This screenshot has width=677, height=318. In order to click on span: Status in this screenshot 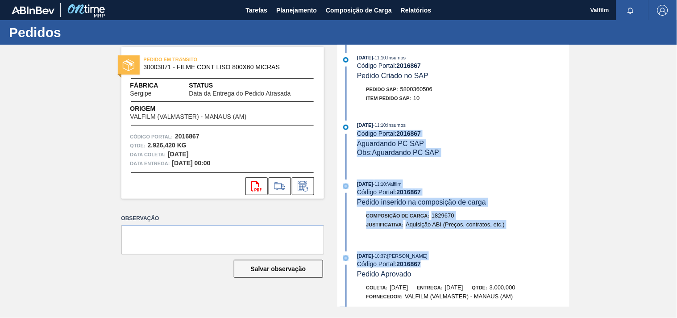, I will do `click(252, 85)`.